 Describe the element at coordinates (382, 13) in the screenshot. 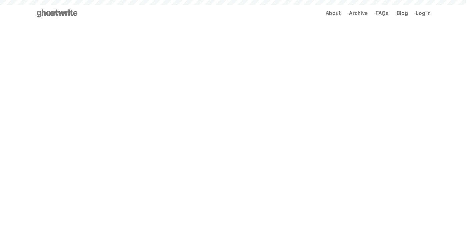

I see `a: FAQs` at that location.